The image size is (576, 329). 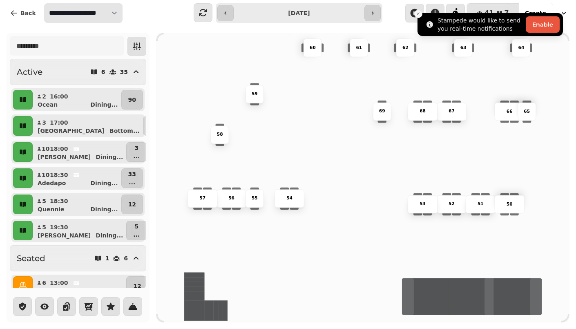 I want to click on p: 50, so click(x=510, y=204).